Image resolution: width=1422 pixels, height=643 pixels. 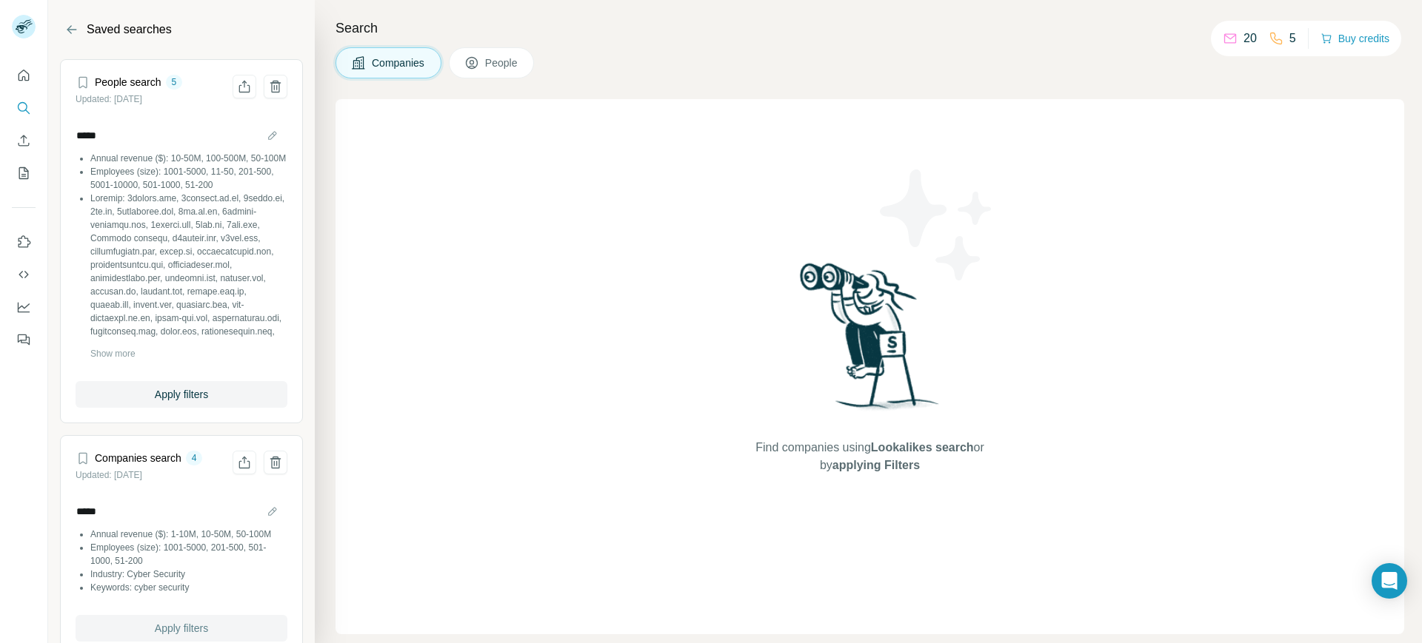 I want to click on div: Open Intercom Messenger, so click(x=1389, y=581).